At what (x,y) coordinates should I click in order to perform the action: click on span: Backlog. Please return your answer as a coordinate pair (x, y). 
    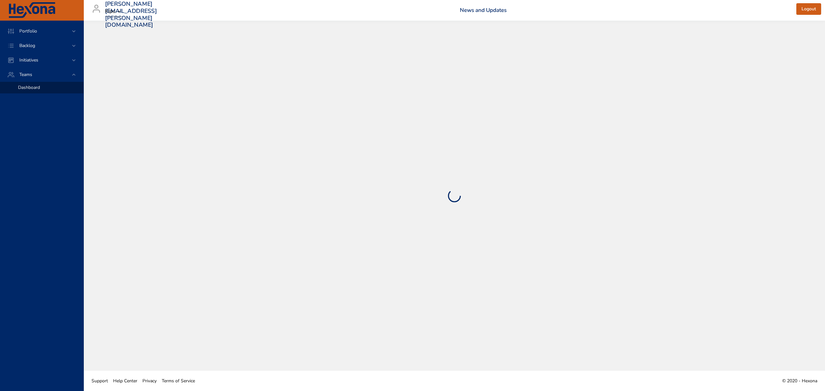
    Looking at the image, I should click on (27, 45).